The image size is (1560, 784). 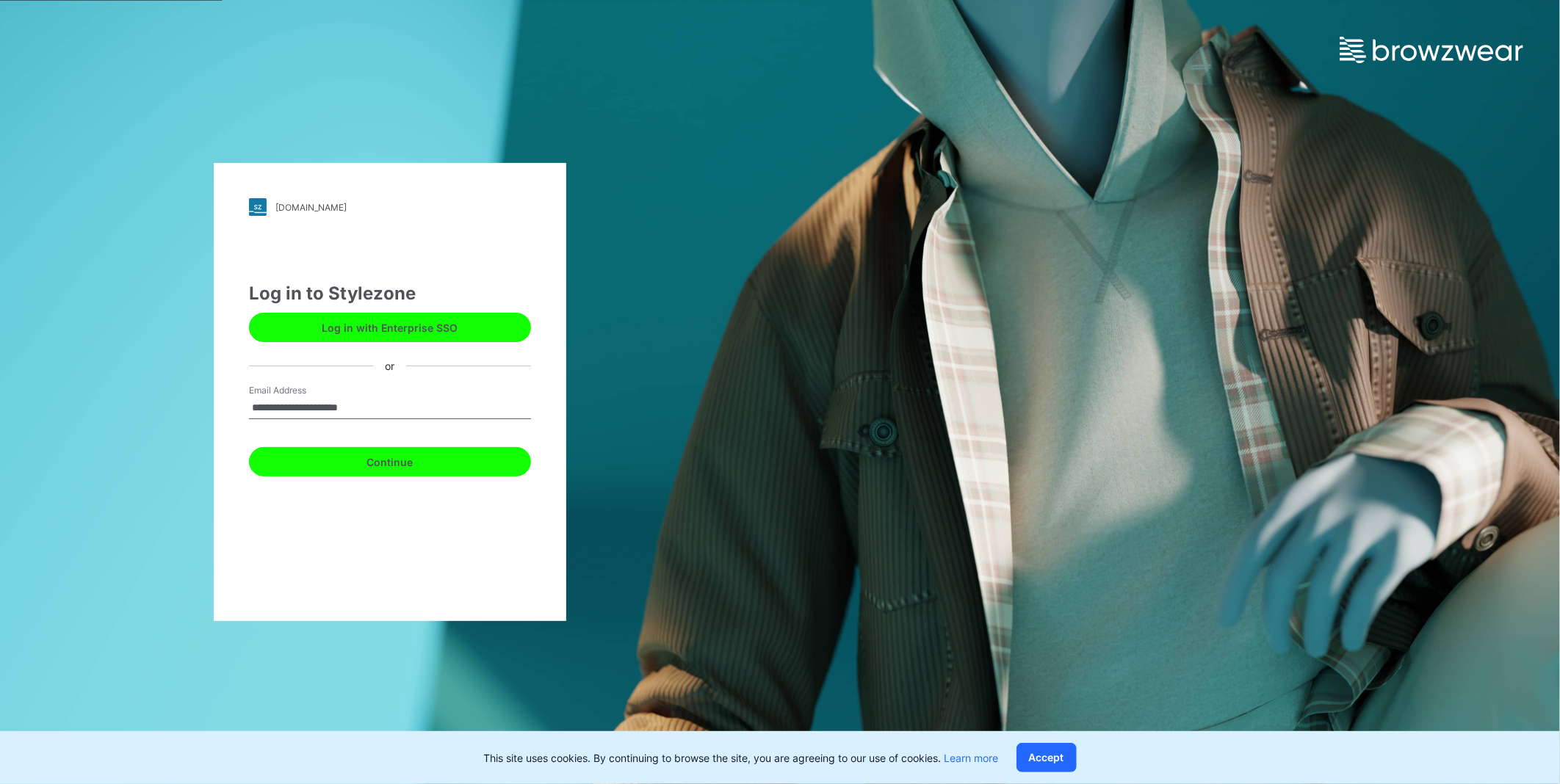 I want to click on img: browzwear-logo.e42bd6dac1945053ebaf764b6aa21510.svg, so click(x=1431, y=50).